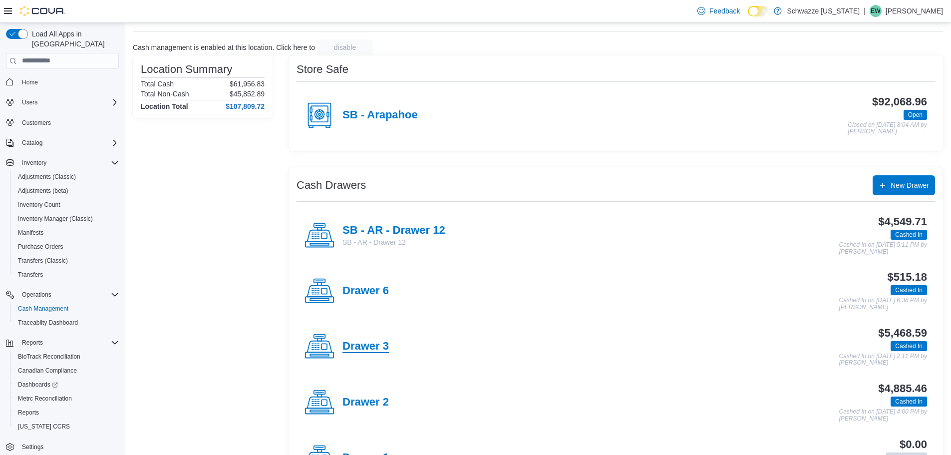 The image size is (951, 455). What do you see at coordinates (876, 11) in the screenshot?
I see `div: Ehren Wood` at bounding box center [876, 11].